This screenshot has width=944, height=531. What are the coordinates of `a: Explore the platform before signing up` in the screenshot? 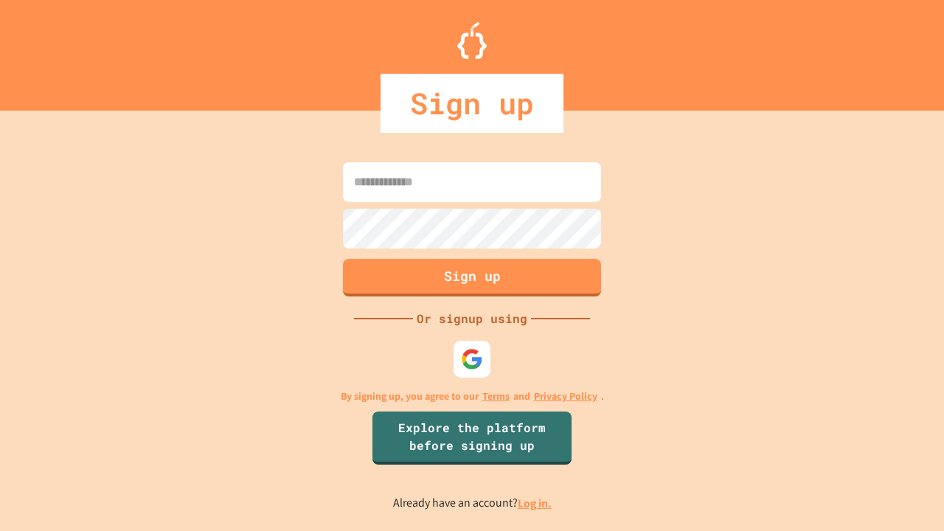 It's located at (472, 438).